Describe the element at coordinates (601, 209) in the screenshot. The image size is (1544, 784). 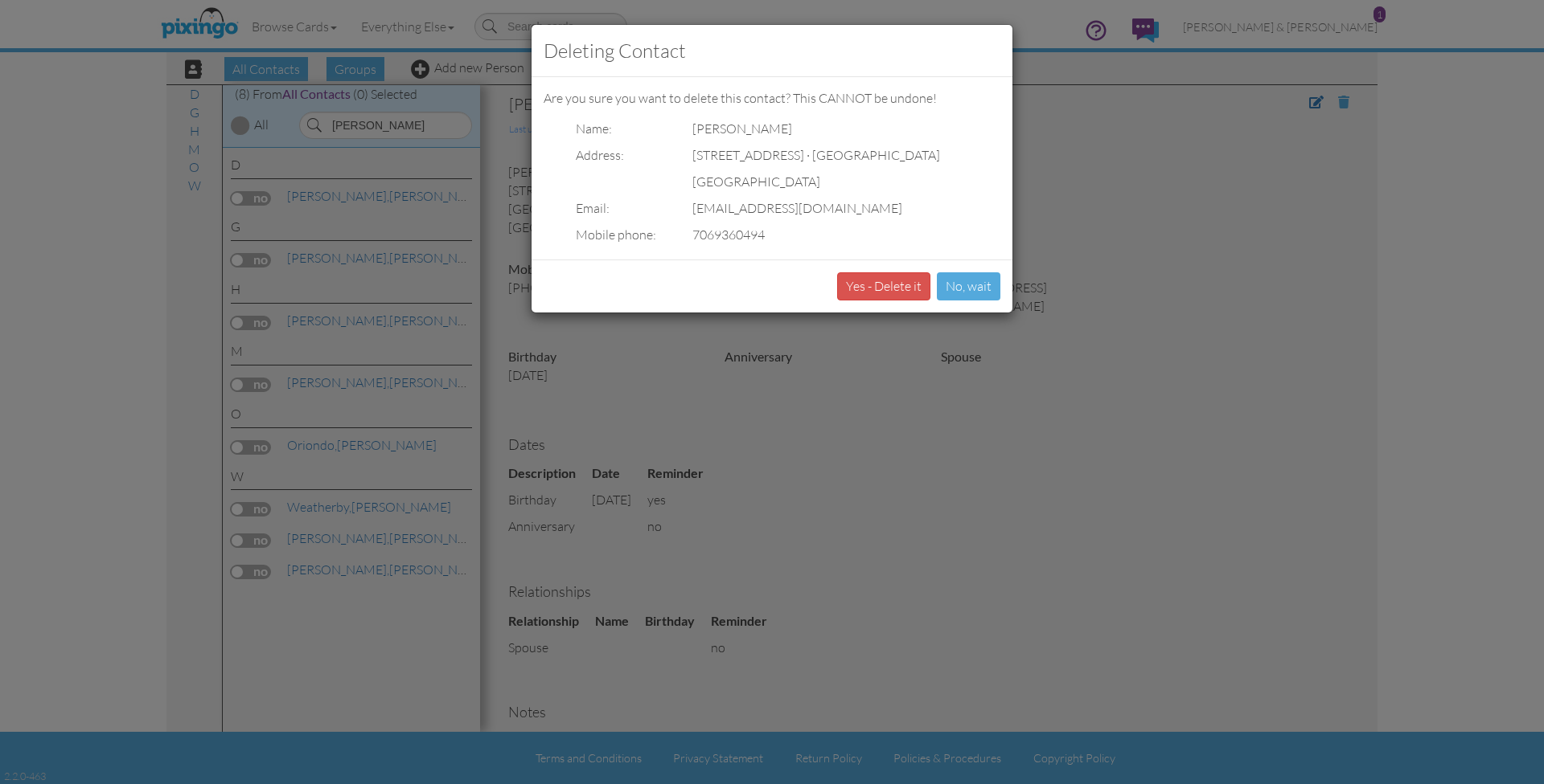
I see `td: Email:` at that location.